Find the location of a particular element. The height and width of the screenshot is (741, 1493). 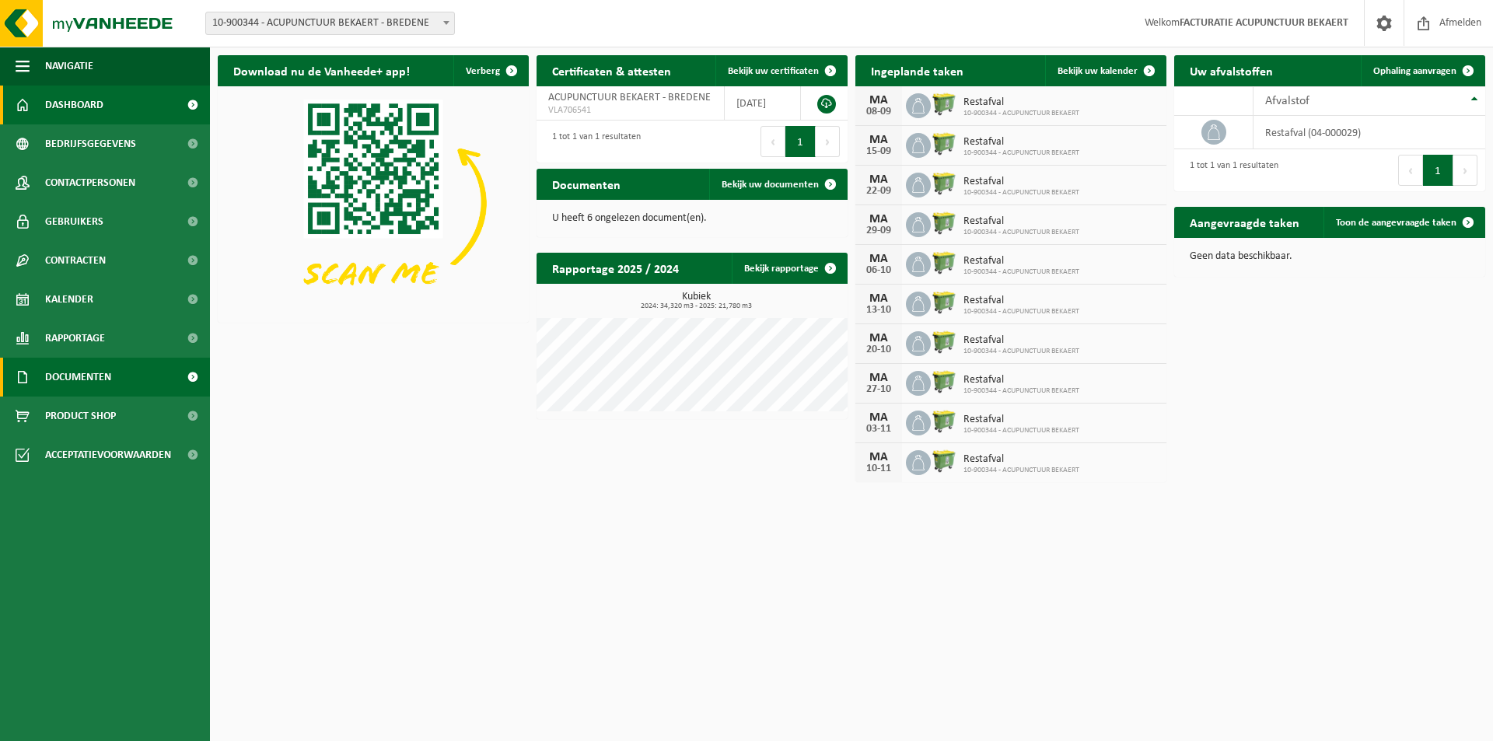

span: Toon de aangevraagde taken is located at coordinates (1395, 222).